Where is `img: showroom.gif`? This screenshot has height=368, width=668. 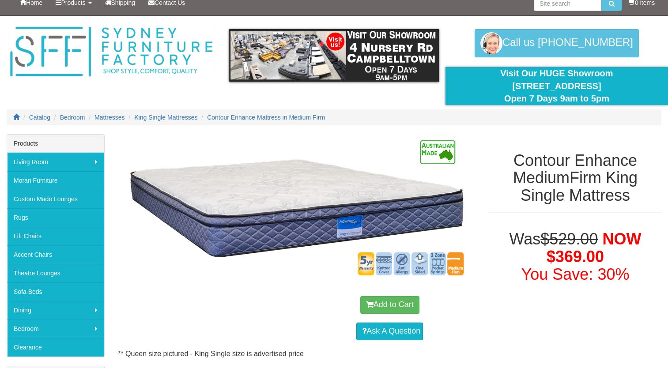 img: showroom.gif is located at coordinates (334, 55).